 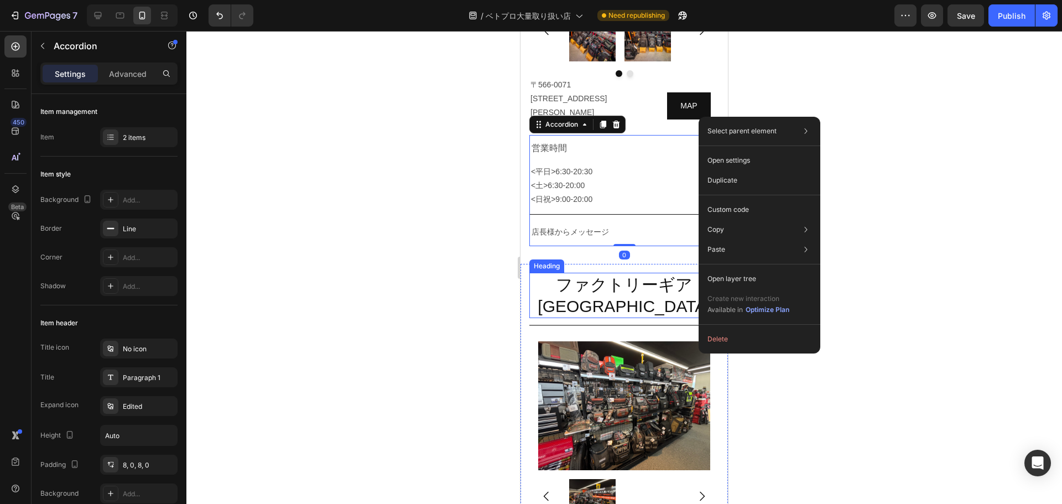 What do you see at coordinates (168, 75) in the screenshot?
I see `a: MAP` at bounding box center [168, 75].